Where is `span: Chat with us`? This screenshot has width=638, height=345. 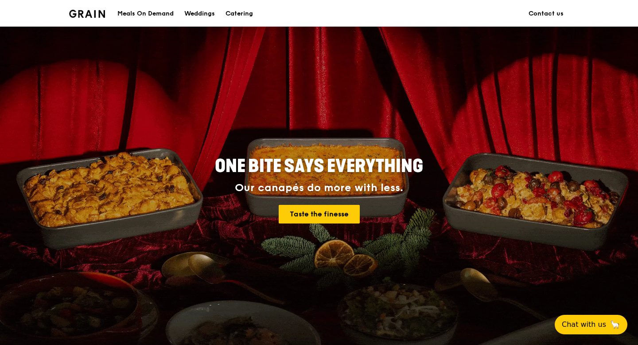
span: Chat with us is located at coordinates (584, 324).